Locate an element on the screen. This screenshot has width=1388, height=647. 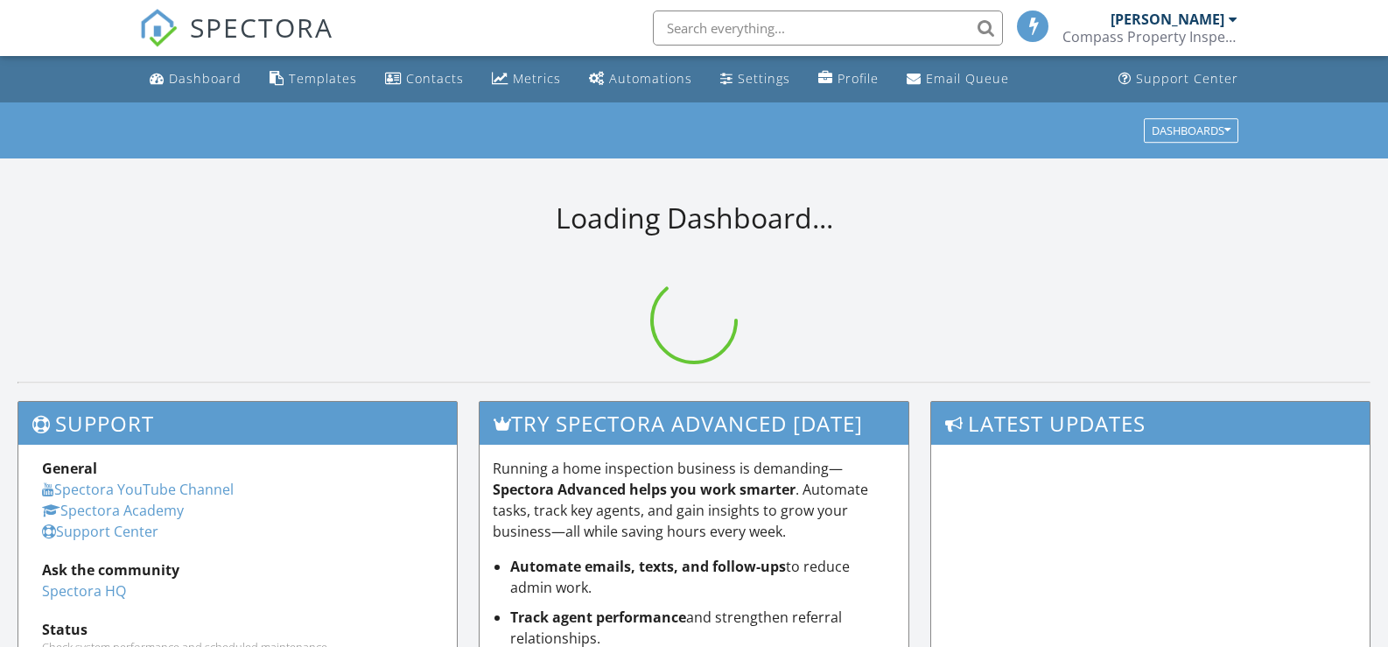
div: Ask the community is located at coordinates (237, 570).